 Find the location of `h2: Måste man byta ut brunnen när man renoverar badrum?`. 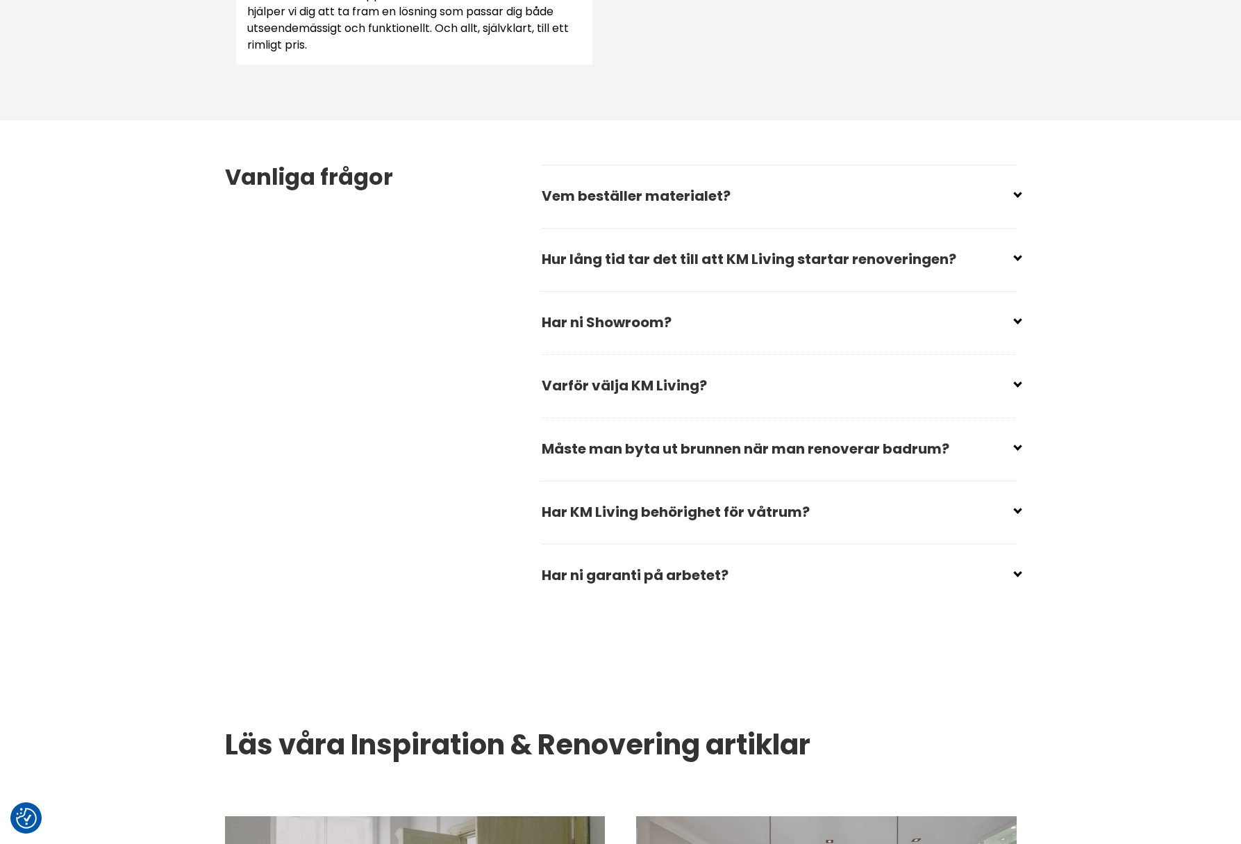

h2: Måste man byta ut brunnen när man renoverar badrum? is located at coordinates (779, 454).